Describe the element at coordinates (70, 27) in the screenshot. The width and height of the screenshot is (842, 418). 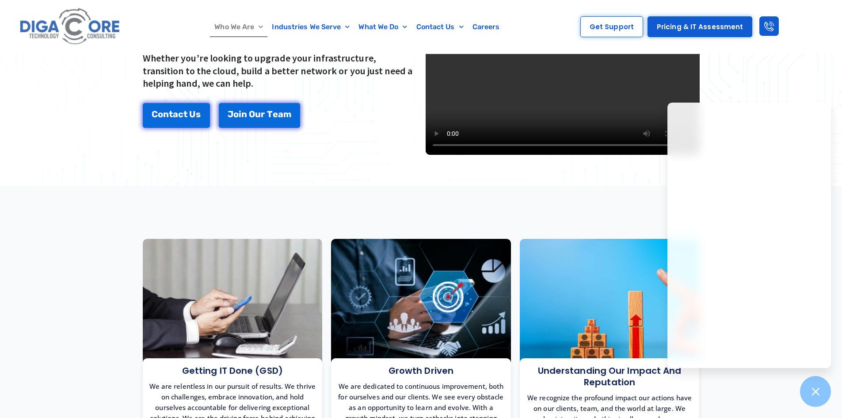
I see `img: Digacore logo 1` at that location.